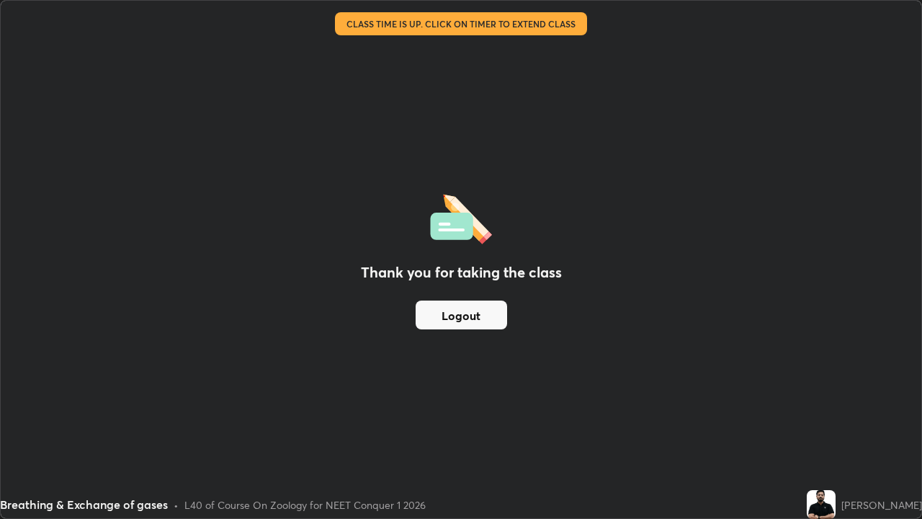  Describe the element at coordinates (461, 217) in the screenshot. I see `img: offlineFeedback.1438e8b3.svg` at that location.